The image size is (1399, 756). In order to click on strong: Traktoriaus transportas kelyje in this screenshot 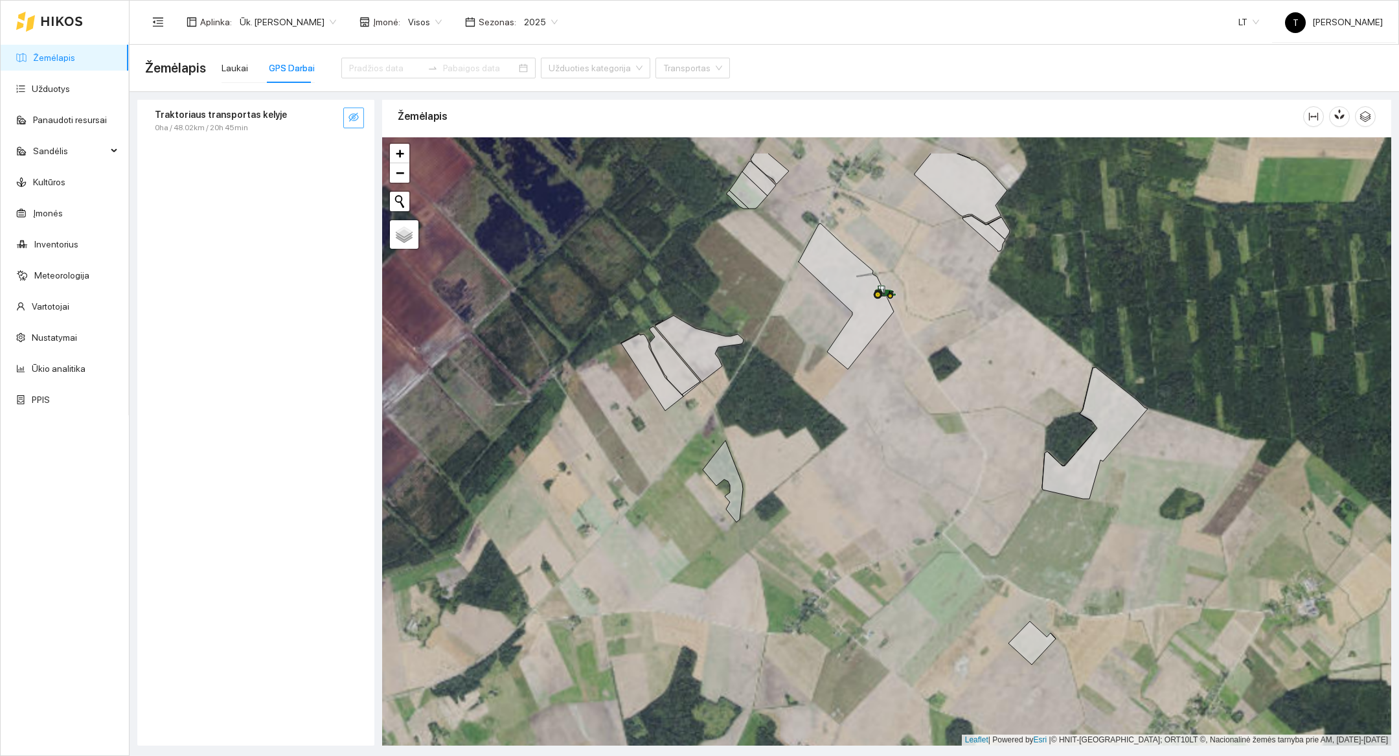, I will do `click(221, 115)`.